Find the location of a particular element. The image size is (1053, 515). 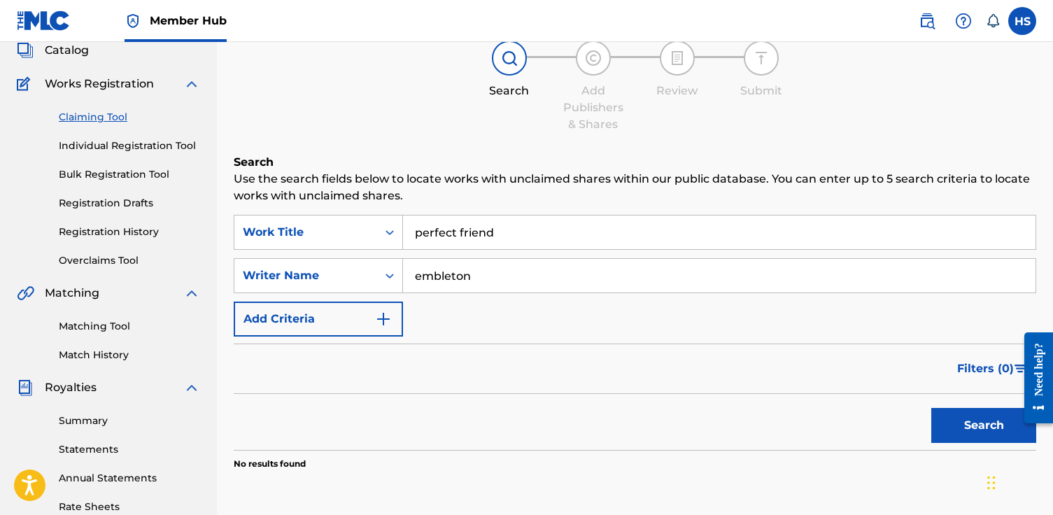

div: Submit is located at coordinates (761, 91).